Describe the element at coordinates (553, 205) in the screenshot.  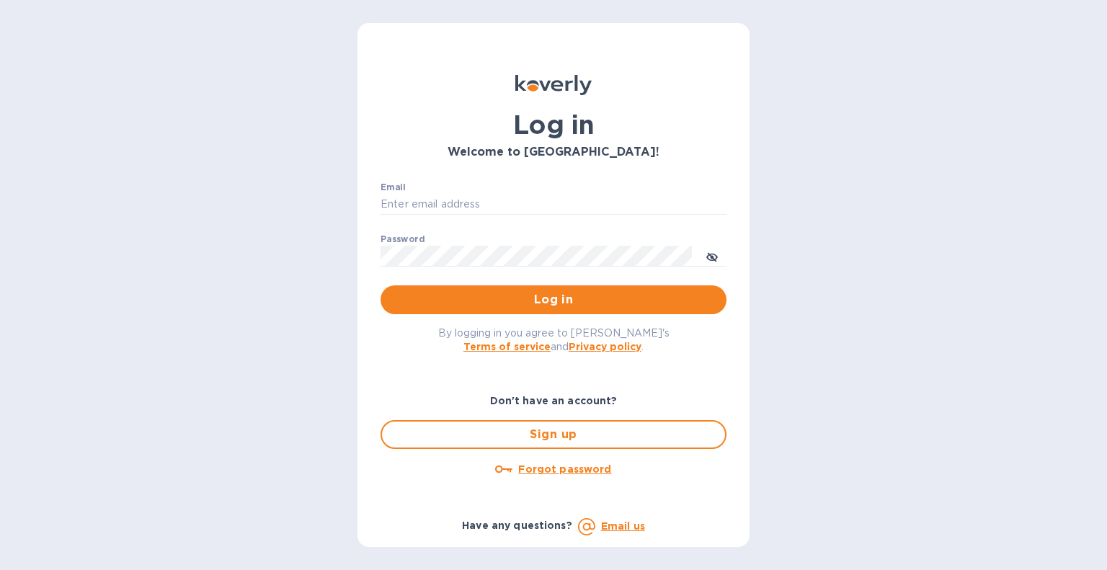
I see `input: Enter email address` at that location.